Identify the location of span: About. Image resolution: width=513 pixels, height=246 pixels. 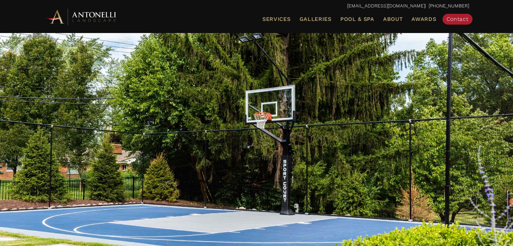
(393, 19).